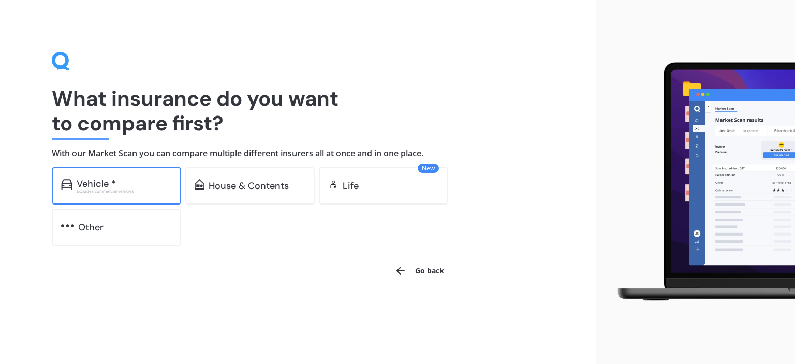 The image size is (795, 364). What do you see at coordinates (248, 186) in the screenshot?
I see `div: House & Contents` at bounding box center [248, 186].